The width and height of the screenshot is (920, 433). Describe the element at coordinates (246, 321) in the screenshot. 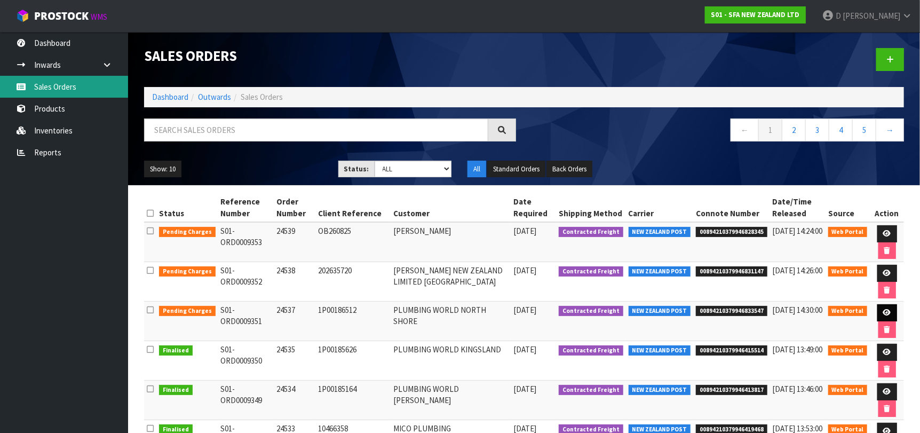

I see `td: S01-ORD0009351` at that location.